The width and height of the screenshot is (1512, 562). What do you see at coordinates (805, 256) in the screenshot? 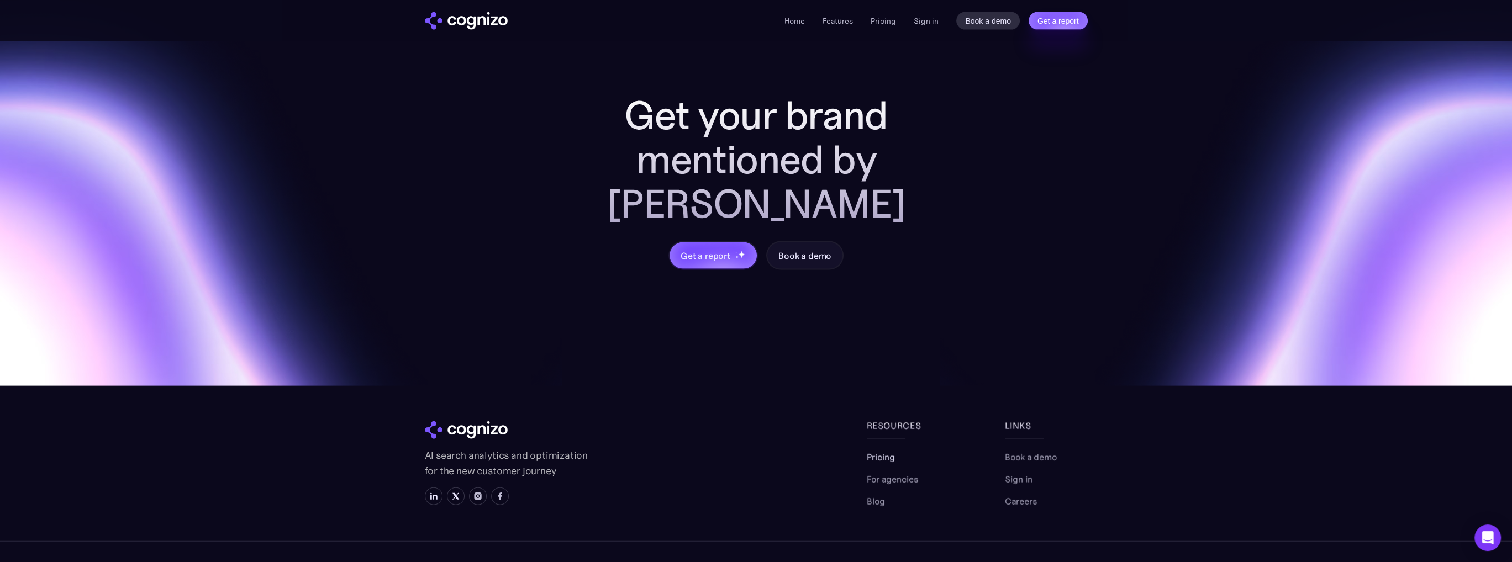
I see `div: Book a demo` at bounding box center [805, 256].